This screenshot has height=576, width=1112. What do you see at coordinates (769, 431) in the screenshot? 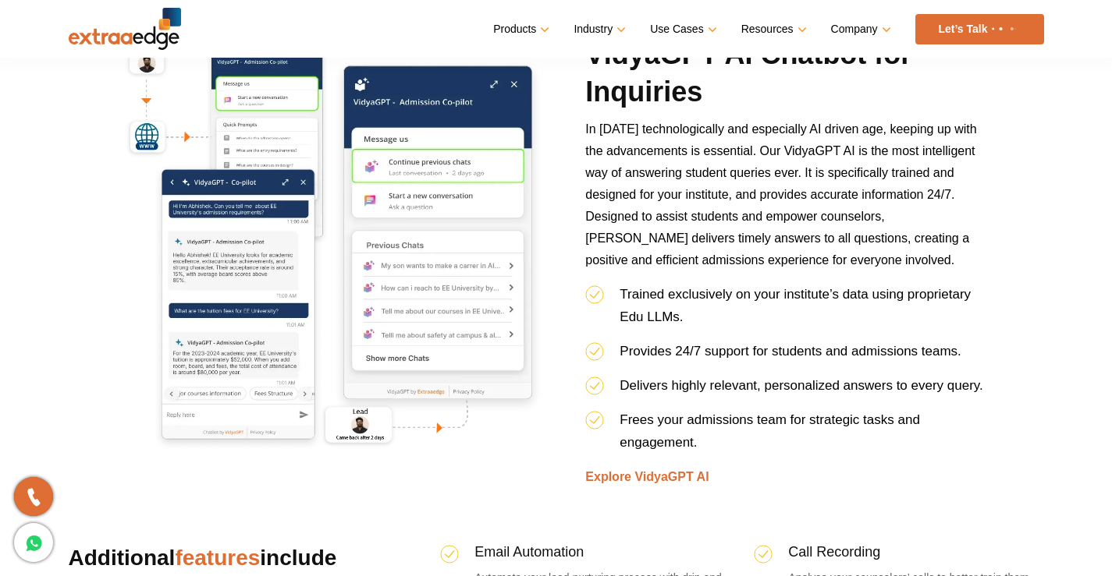
I see `span: Frees your admissions team for strategic tasks and engagement.` at bounding box center [769, 431].